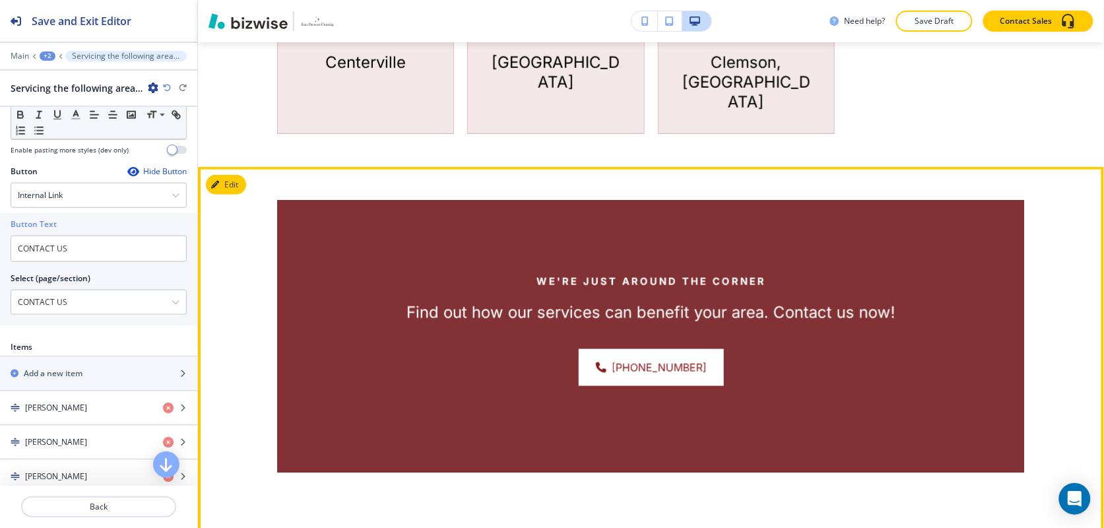 This screenshot has width=1104, height=528. I want to click on p: Back, so click(98, 507).